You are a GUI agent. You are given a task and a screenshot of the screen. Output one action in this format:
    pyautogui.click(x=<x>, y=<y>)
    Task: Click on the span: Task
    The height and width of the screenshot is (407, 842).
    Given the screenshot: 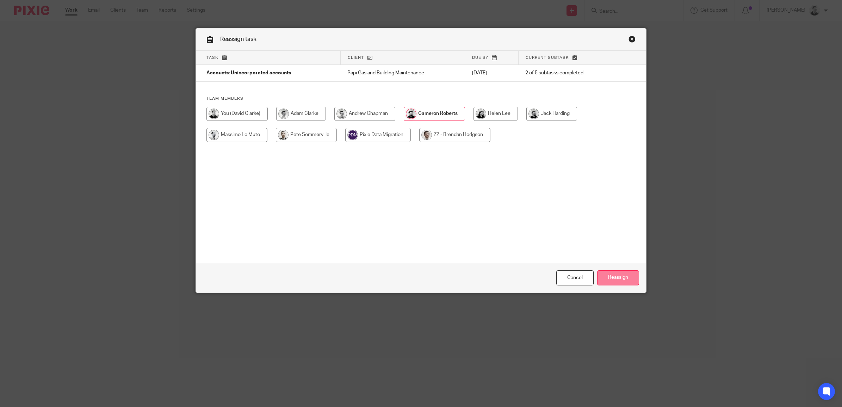 What is the action you would take?
    pyautogui.click(x=213, y=57)
    